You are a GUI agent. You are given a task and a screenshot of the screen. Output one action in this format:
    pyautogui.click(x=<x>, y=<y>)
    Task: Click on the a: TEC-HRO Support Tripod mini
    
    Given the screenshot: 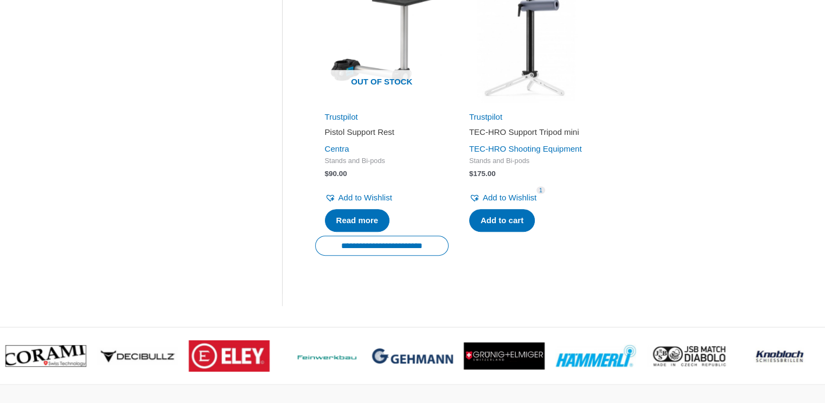 What is the action you would take?
    pyautogui.click(x=526, y=134)
    